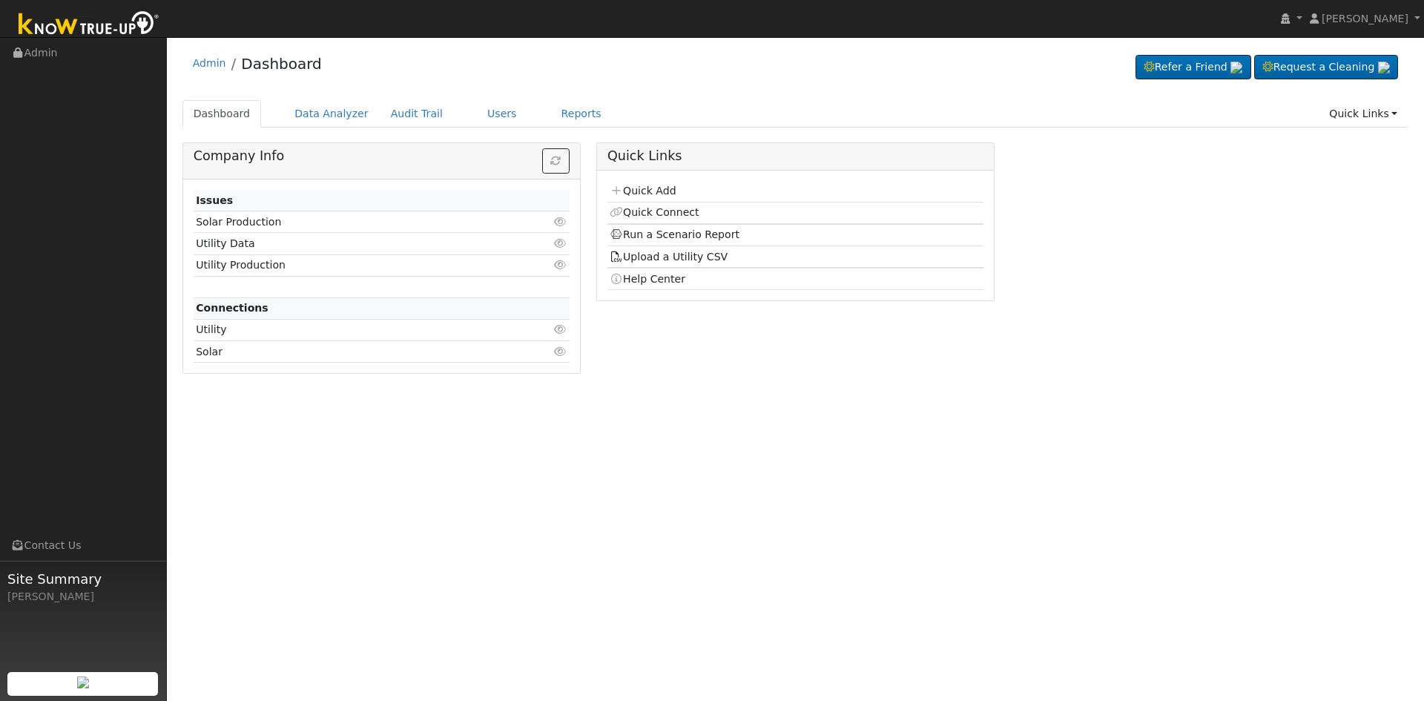 The image size is (1424, 701). What do you see at coordinates (381, 156) in the screenshot?
I see `h5: Company Info` at bounding box center [381, 156].